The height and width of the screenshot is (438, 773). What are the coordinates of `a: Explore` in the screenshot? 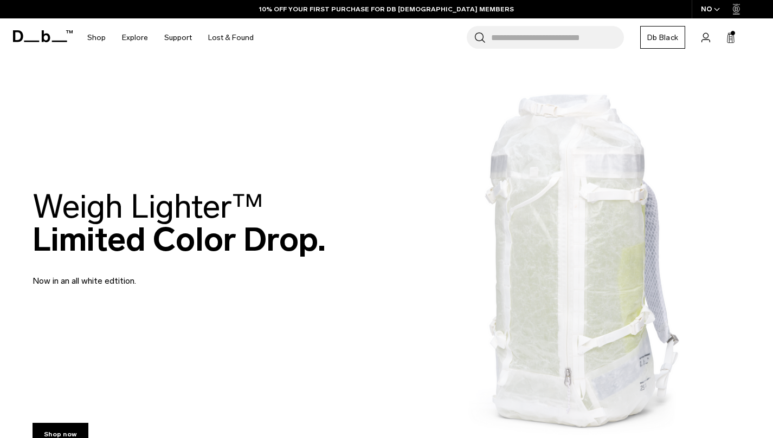 It's located at (135, 37).